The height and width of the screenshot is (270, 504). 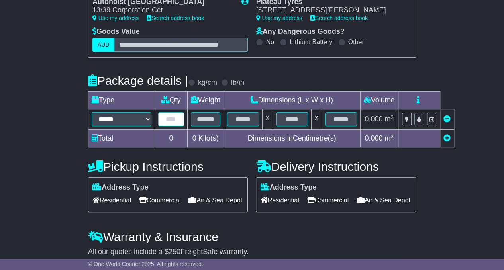 What do you see at coordinates (270, 42) in the screenshot?
I see `label: No` at bounding box center [270, 42].